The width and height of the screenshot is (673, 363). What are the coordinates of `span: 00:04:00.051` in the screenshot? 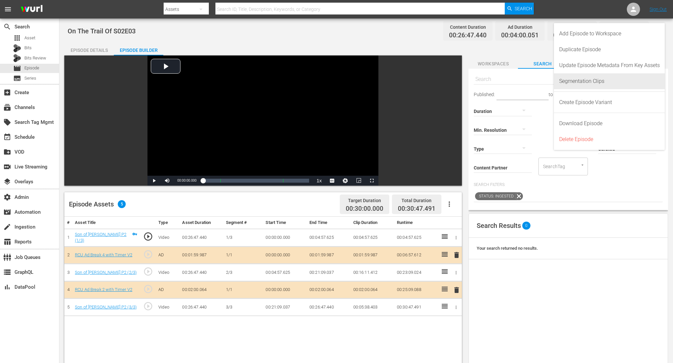 It's located at (520, 35).